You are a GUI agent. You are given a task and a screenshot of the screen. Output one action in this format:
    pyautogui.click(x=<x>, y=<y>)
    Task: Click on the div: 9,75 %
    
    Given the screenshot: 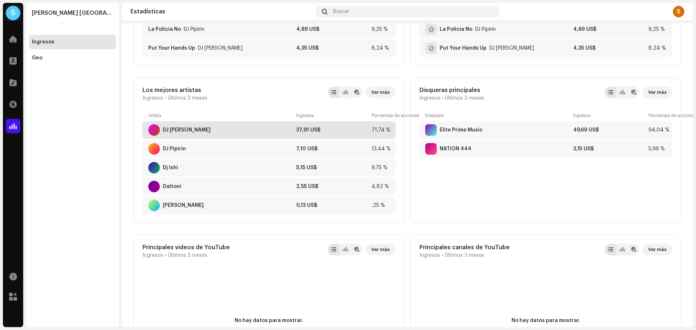 What is the action you would take?
    pyautogui.click(x=381, y=168)
    